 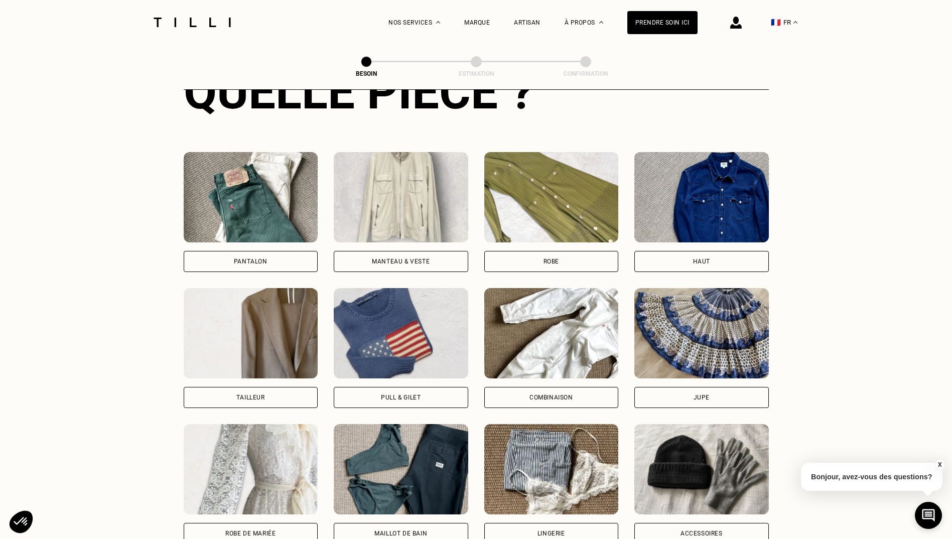 I want to click on img: Menu déroulant à propos, so click(x=601, y=22).